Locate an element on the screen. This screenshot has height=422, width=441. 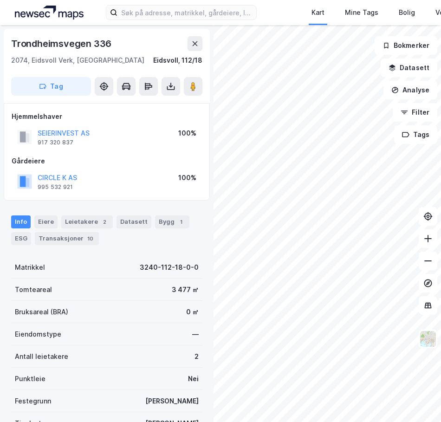
div: Leietakere is located at coordinates (87, 222).